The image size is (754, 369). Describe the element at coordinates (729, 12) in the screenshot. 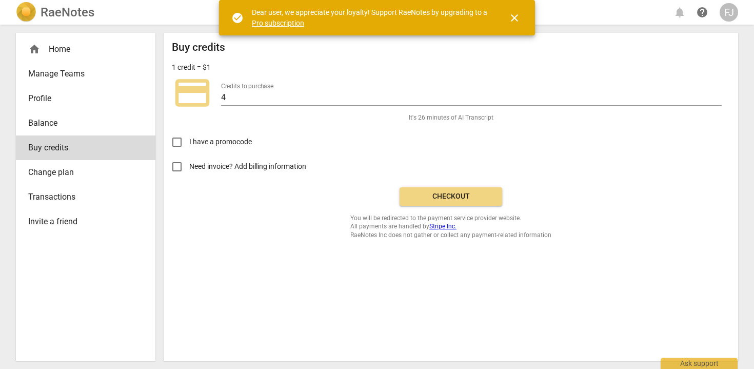

I see `button: FJ` at that location.